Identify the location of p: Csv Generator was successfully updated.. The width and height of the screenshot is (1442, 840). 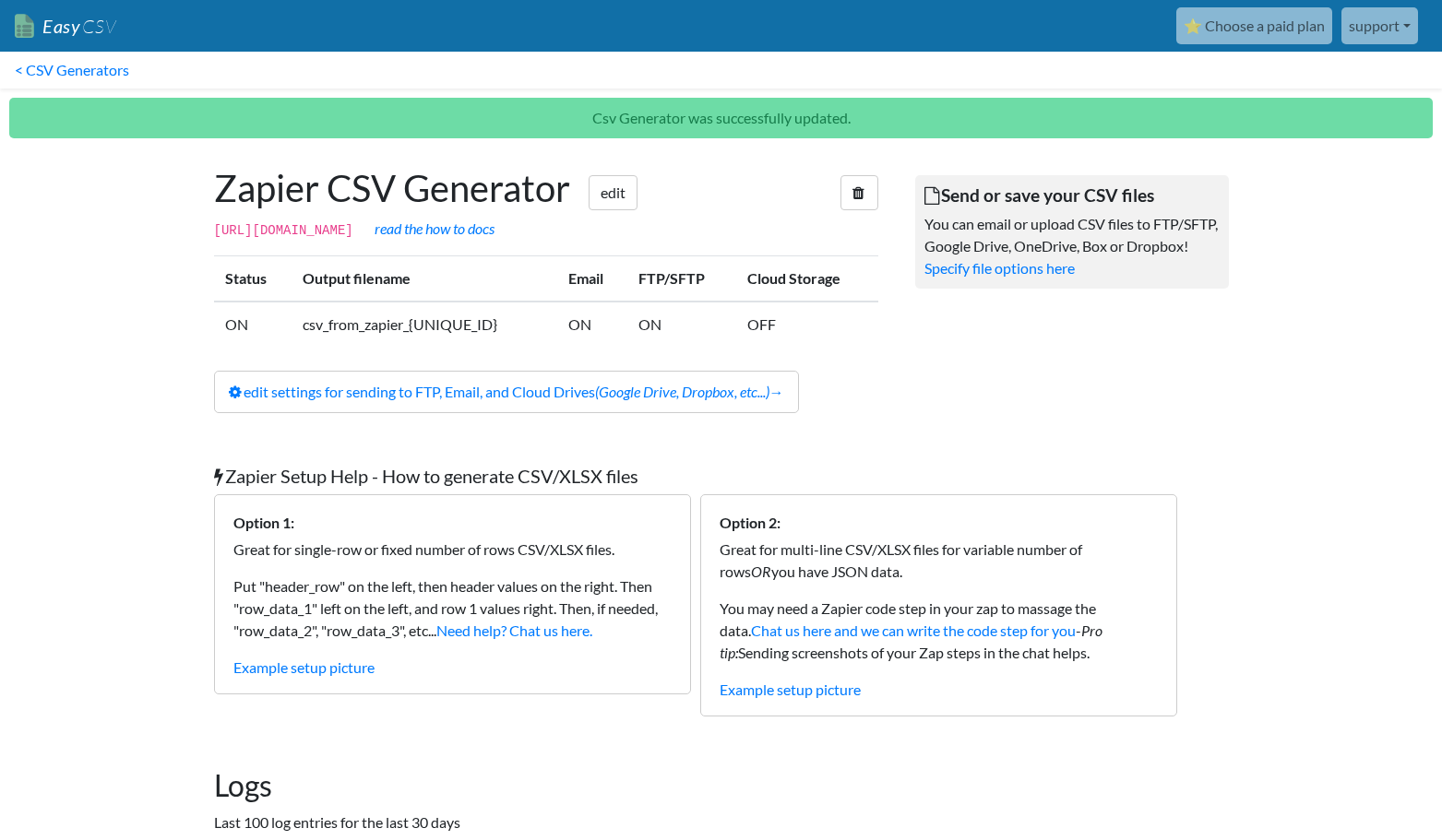
(721, 118).